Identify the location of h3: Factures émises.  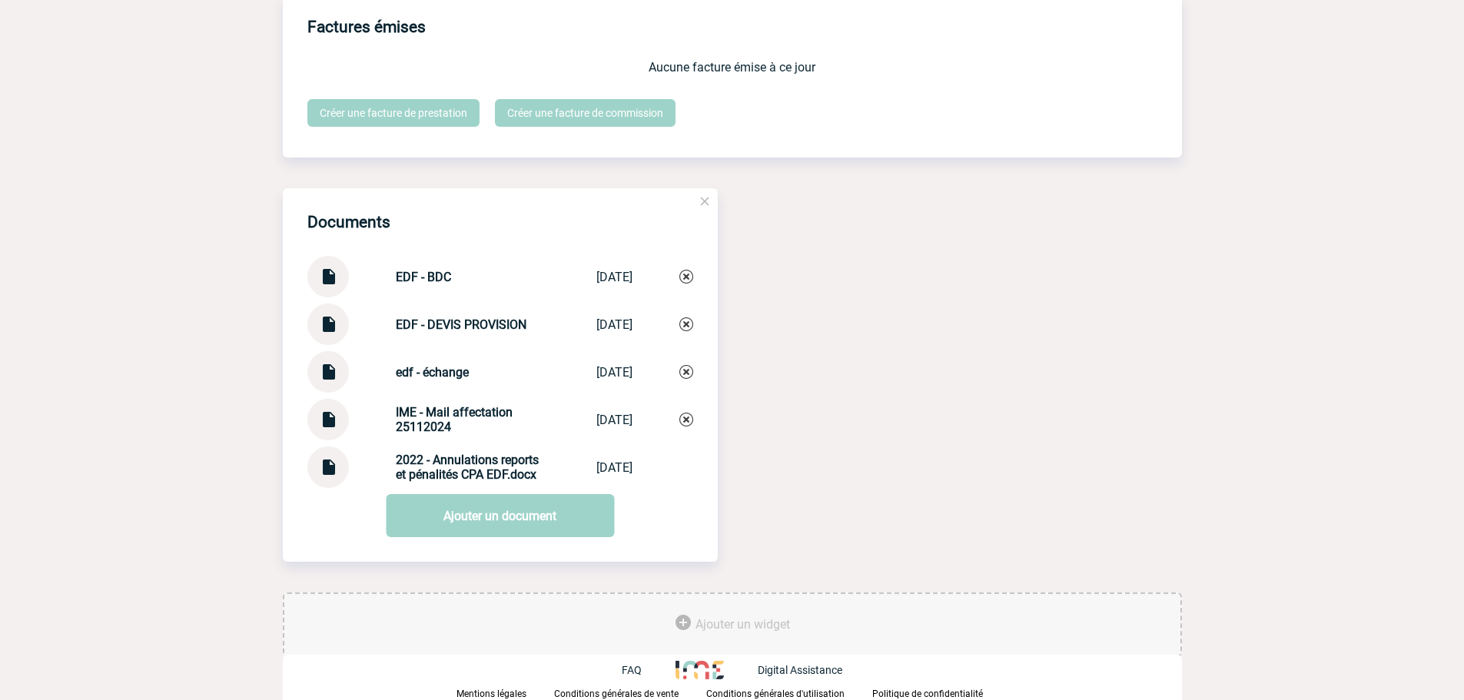
(745, 27).